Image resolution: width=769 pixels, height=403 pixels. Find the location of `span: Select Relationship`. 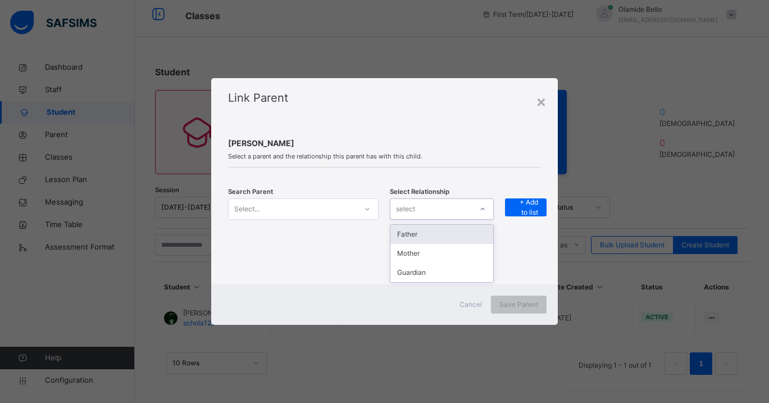

span: Select Relationship is located at coordinates (420, 192).